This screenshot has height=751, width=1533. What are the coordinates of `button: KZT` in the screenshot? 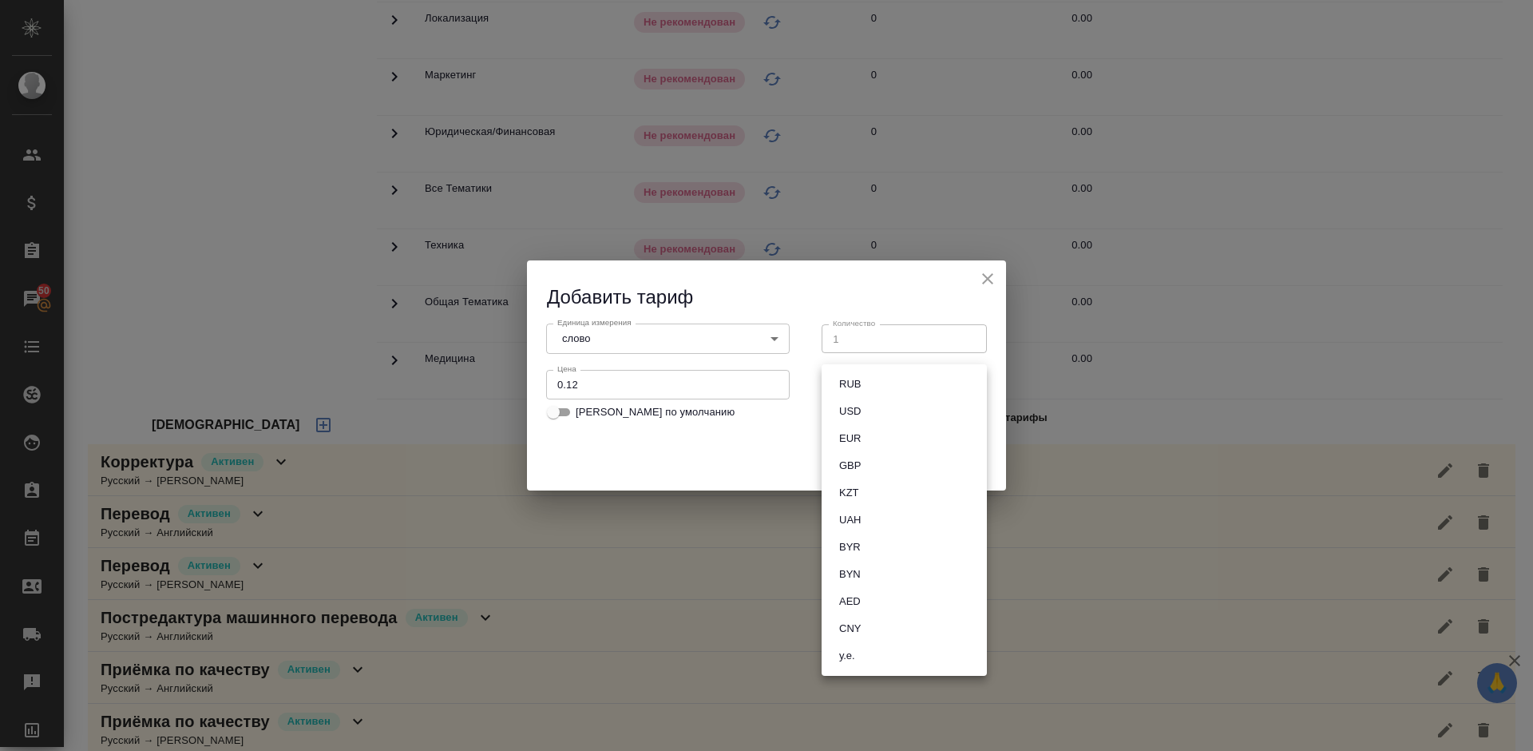 It's located at (849, 493).